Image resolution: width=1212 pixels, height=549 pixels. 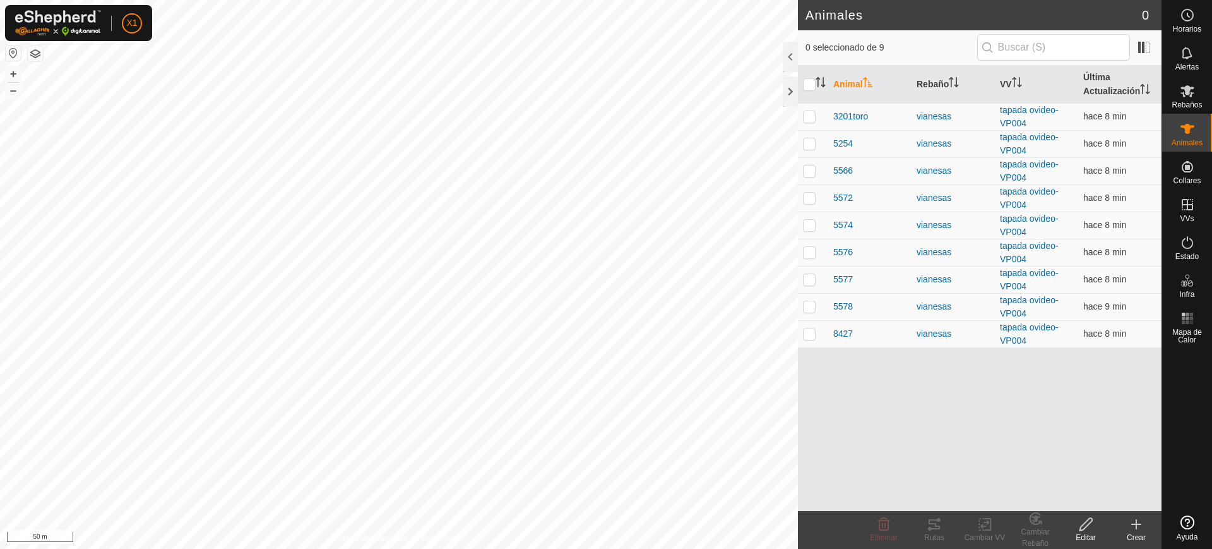 What do you see at coordinates (1187, 256) in the screenshot?
I see `font: Estado` at bounding box center [1187, 256].